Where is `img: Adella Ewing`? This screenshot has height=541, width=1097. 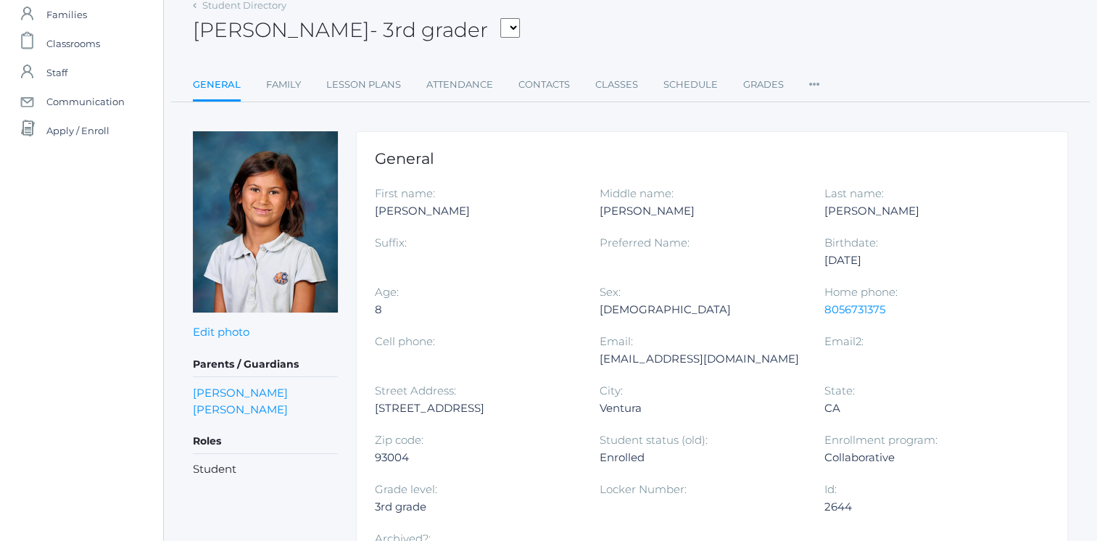
img: Adella Ewing is located at coordinates (265, 222).